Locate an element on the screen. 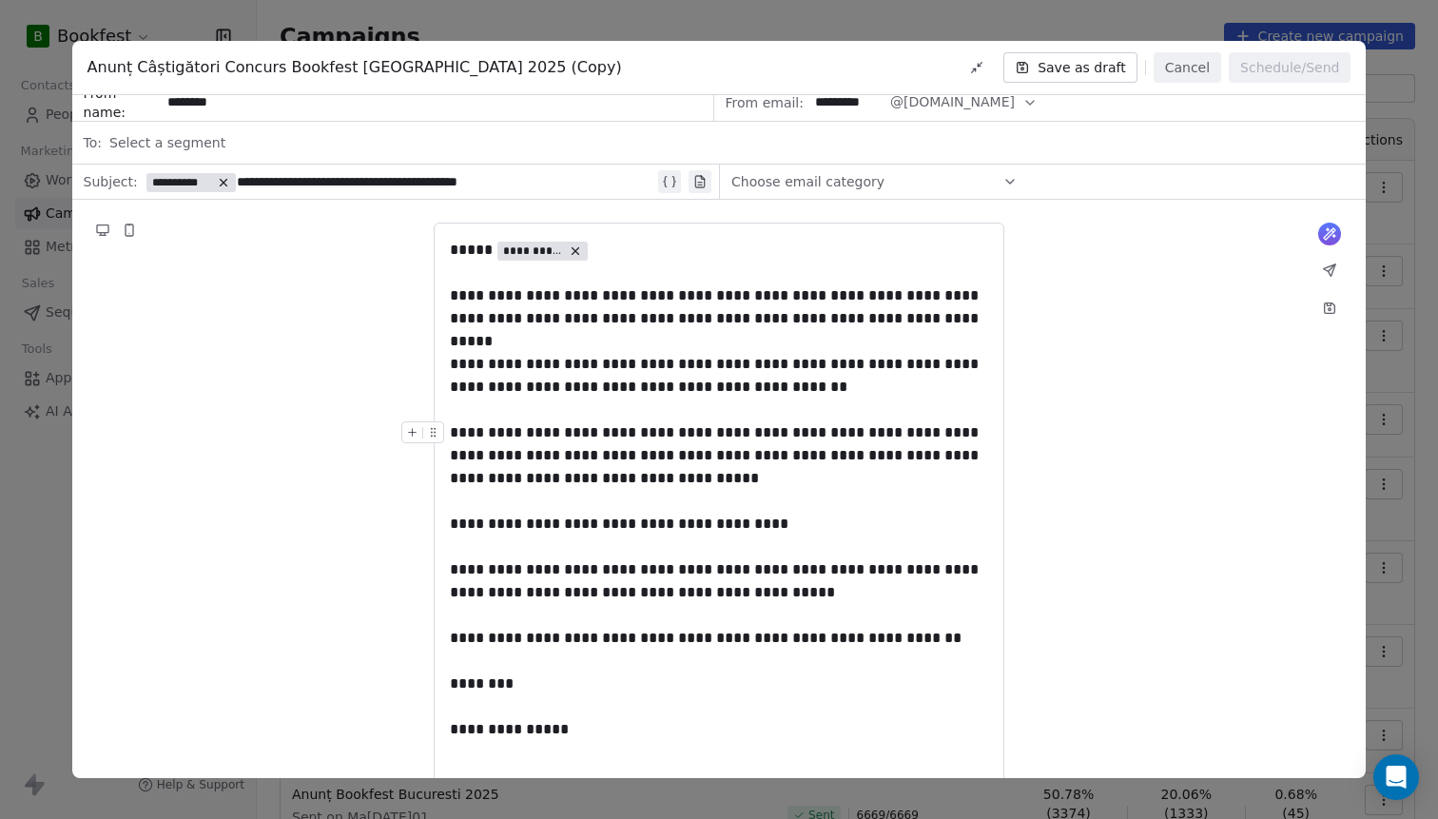 The image size is (1438, 819). span: From email: is located at coordinates (764, 103).